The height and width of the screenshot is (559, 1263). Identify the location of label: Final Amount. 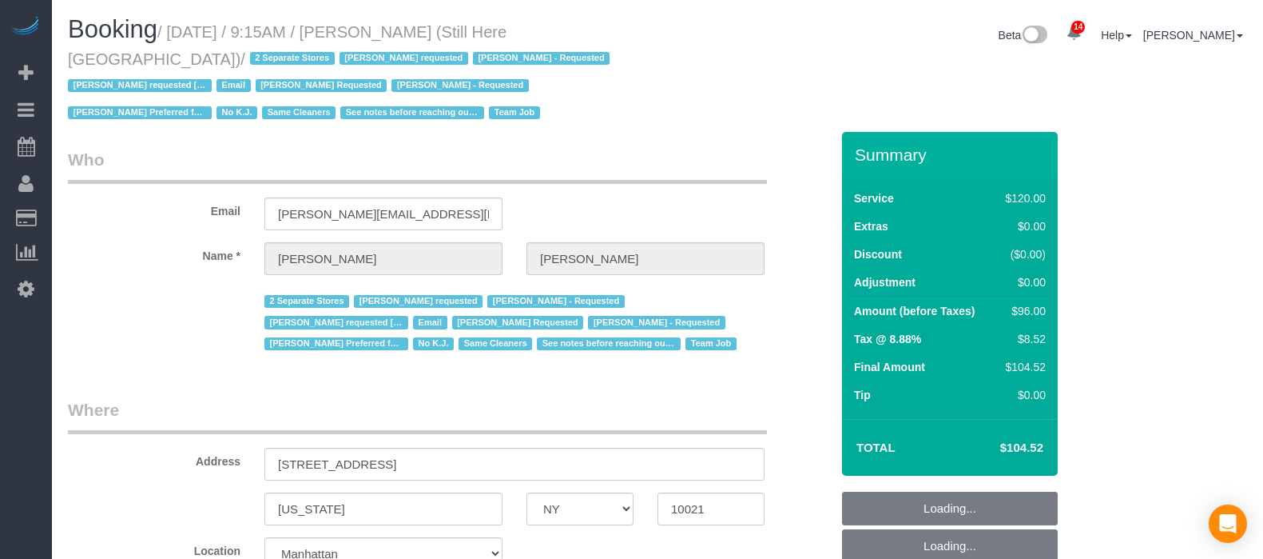
(889, 367).